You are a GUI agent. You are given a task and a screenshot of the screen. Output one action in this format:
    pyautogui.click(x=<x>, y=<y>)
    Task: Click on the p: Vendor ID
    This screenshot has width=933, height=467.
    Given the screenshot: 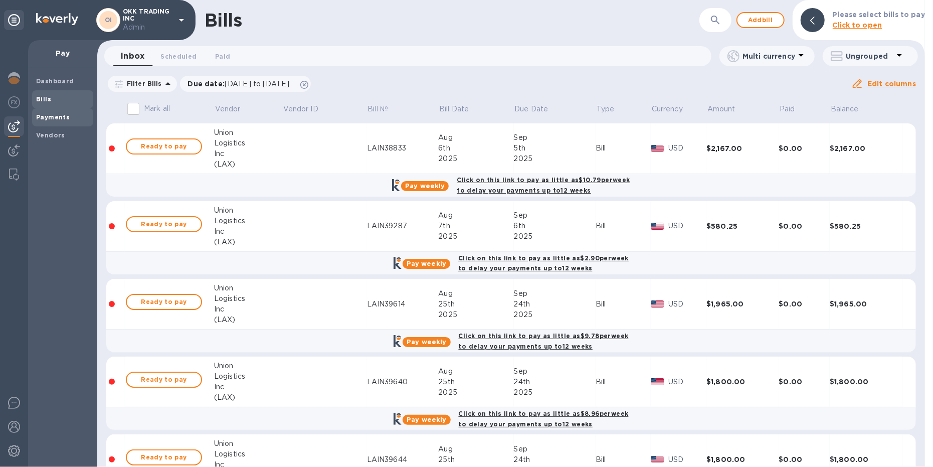 What is the action you would take?
    pyautogui.click(x=301, y=109)
    